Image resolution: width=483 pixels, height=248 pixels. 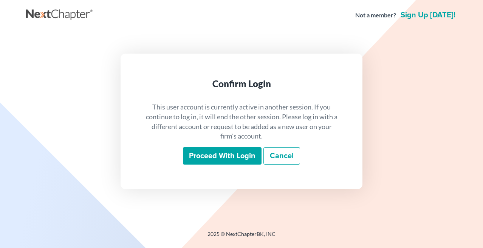 I want to click on input: Proceed with login, so click(x=222, y=156).